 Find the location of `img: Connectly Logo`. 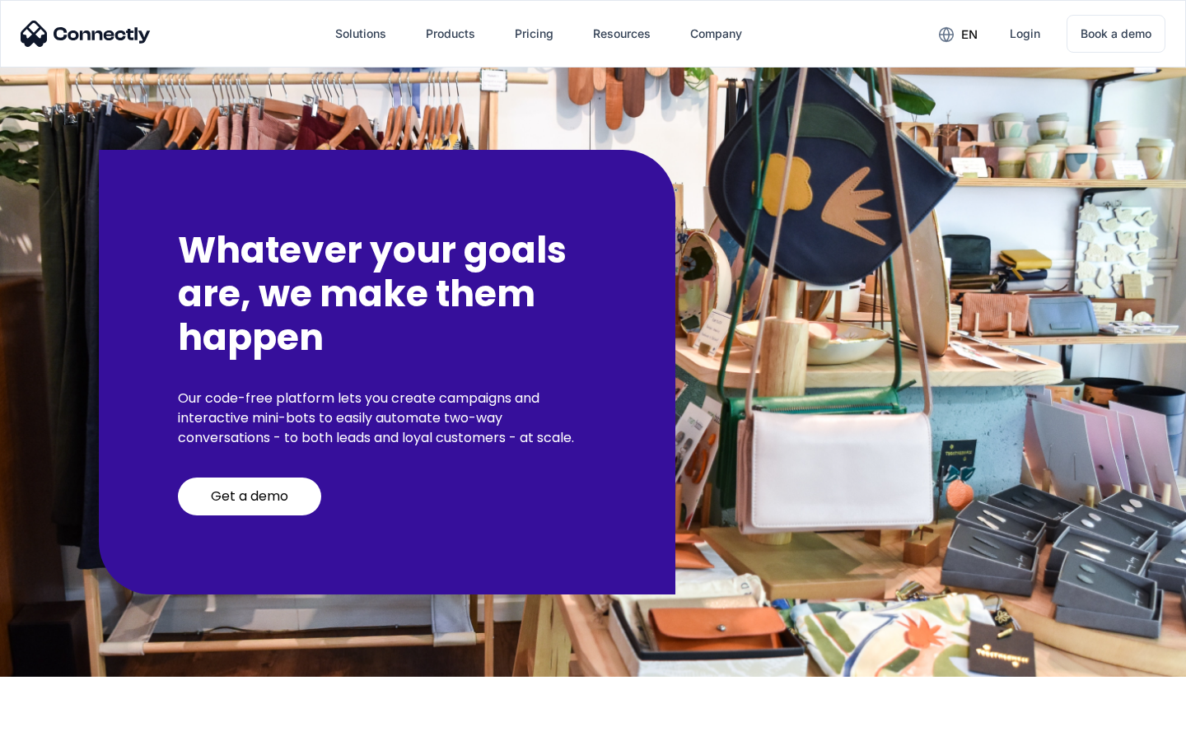

img: Connectly Logo is located at coordinates (86, 34).